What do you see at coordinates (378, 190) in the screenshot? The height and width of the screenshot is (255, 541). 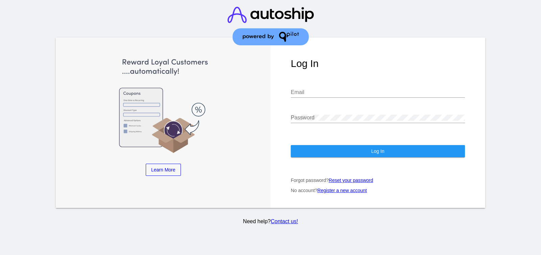 I see `p: No account?` at bounding box center [378, 190].